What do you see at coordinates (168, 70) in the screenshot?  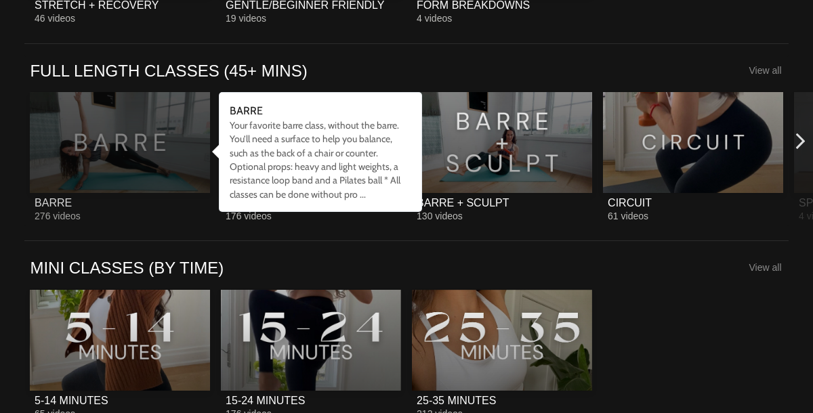 I see `a: FULL LENGTH CLASSES (45+ MINS)` at bounding box center [168, 70].